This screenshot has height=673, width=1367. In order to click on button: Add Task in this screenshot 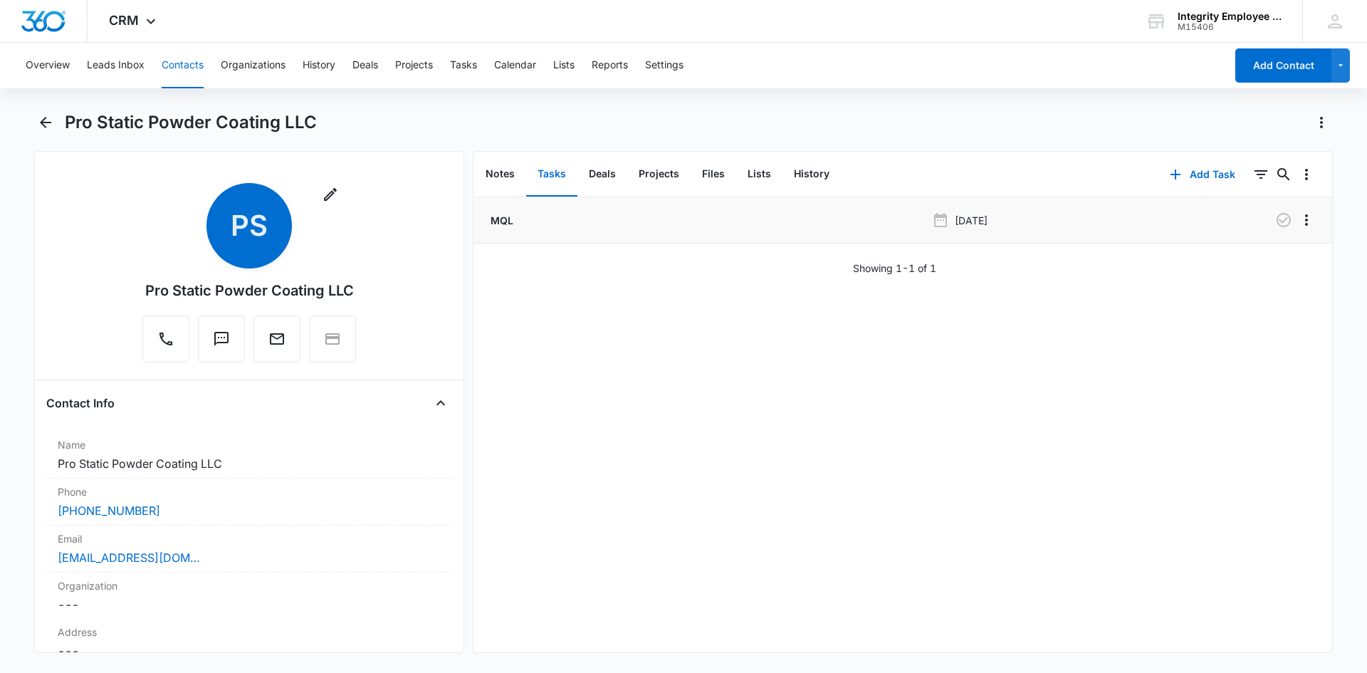, I will do `click(1203, 174)`.